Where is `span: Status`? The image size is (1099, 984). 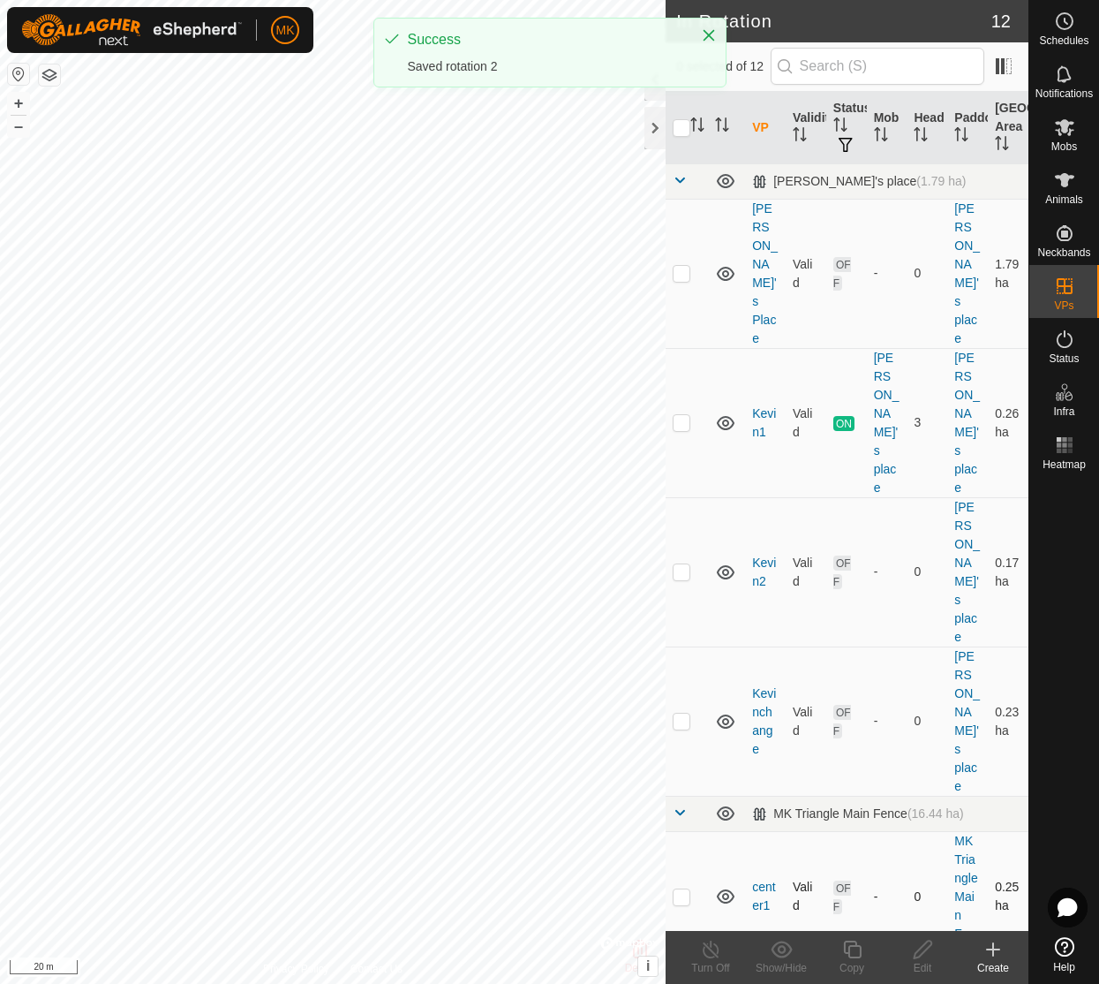 span: Status is located at coordinates (1064, 358).